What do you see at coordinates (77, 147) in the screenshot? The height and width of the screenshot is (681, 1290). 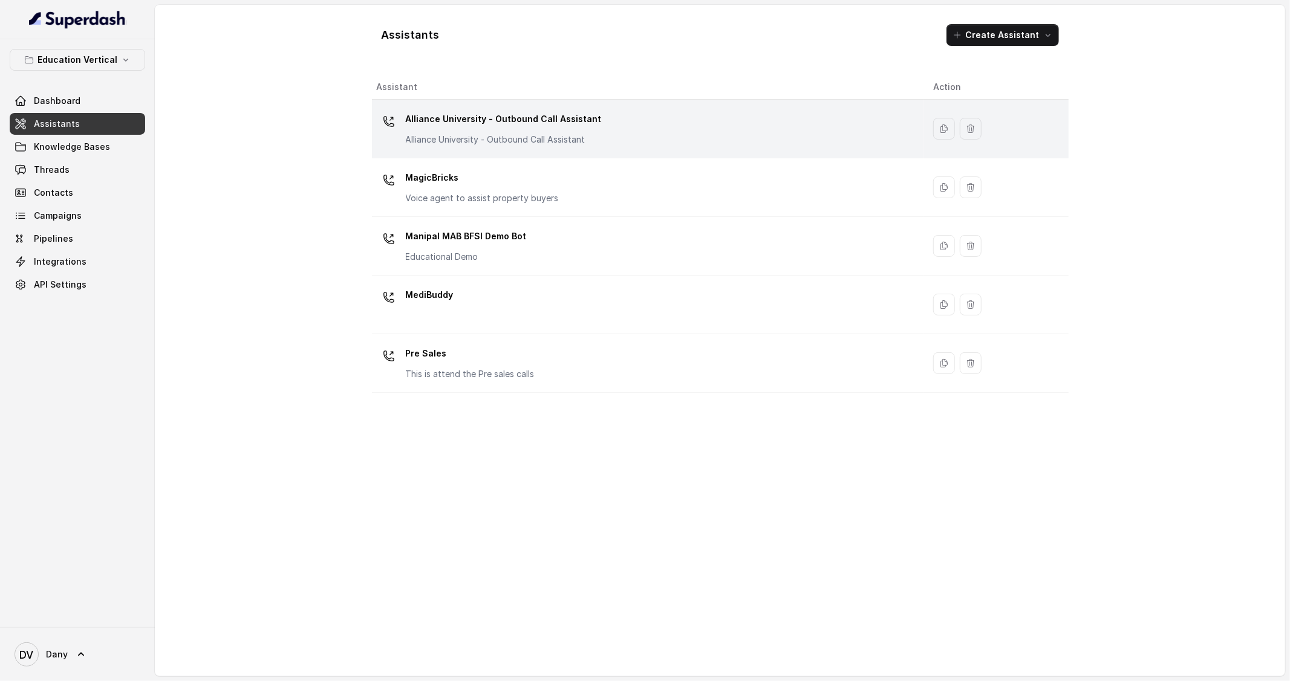 I see `a: Knowledge Bases` at bounding box center [77, 147].